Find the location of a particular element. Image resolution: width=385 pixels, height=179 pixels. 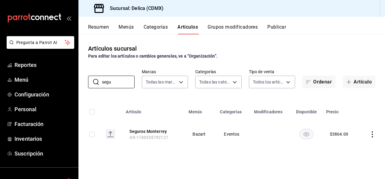

button: actions is located at coordinates (373, 135).